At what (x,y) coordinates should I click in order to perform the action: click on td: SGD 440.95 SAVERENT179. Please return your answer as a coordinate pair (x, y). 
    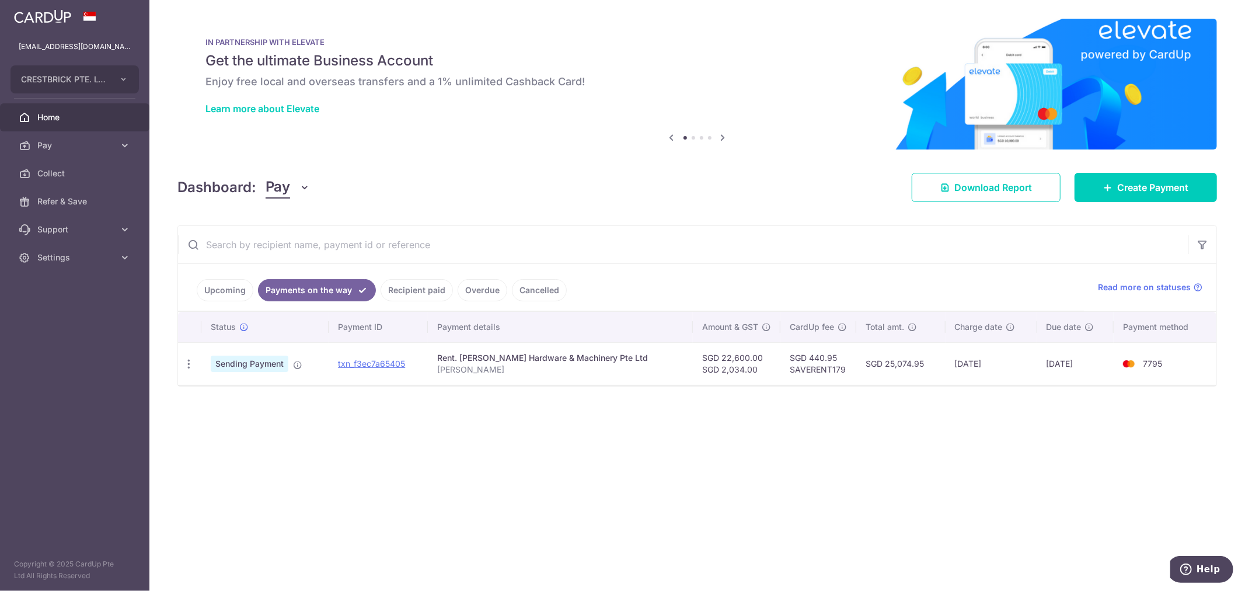
    Looking at the image, I should click on (818, 363).